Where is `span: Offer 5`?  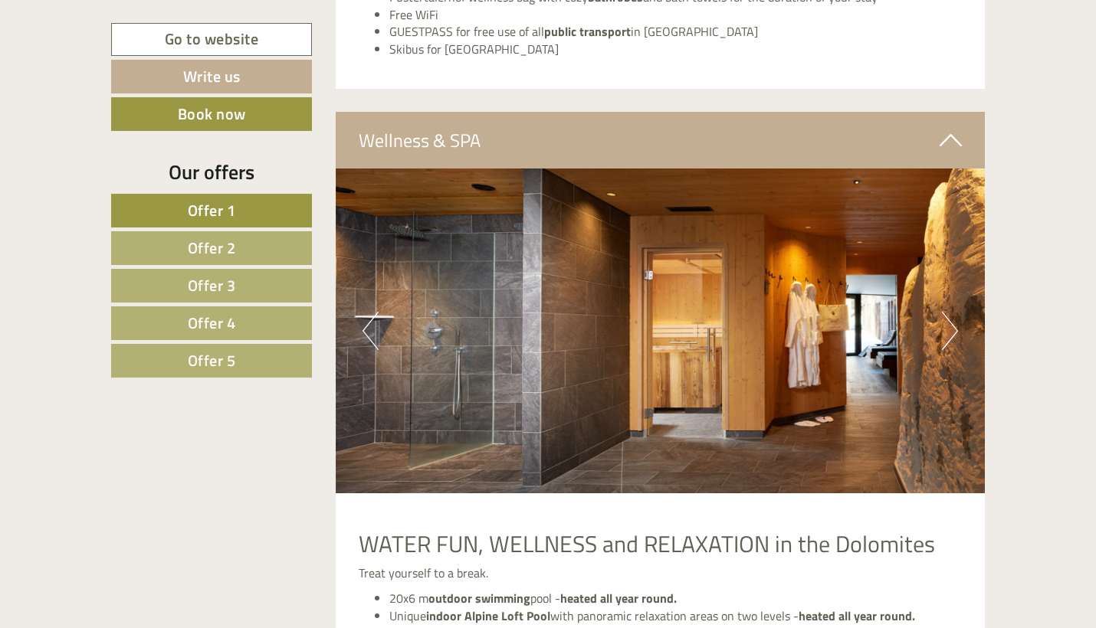 span: Offer 5 is located at coordinates (211, 360).